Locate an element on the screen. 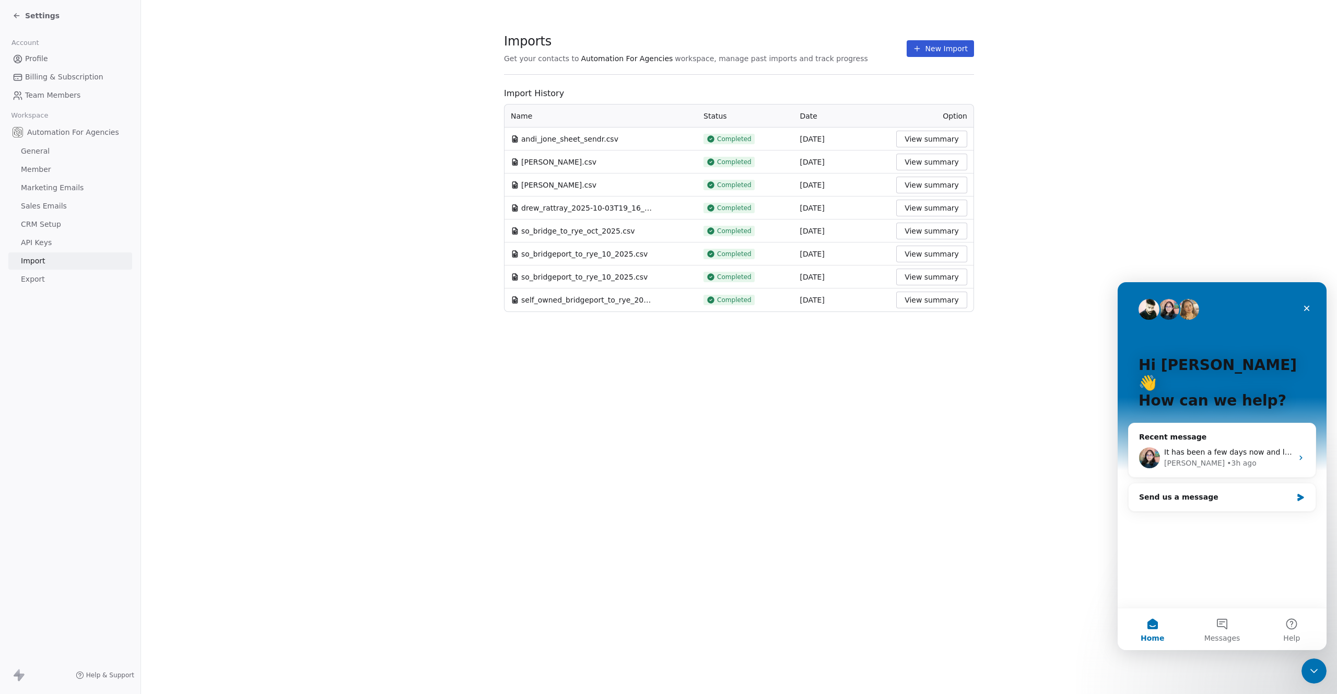 This screenshot has width=1337, height=694. a: Profile is located at coordinates (70, 58).